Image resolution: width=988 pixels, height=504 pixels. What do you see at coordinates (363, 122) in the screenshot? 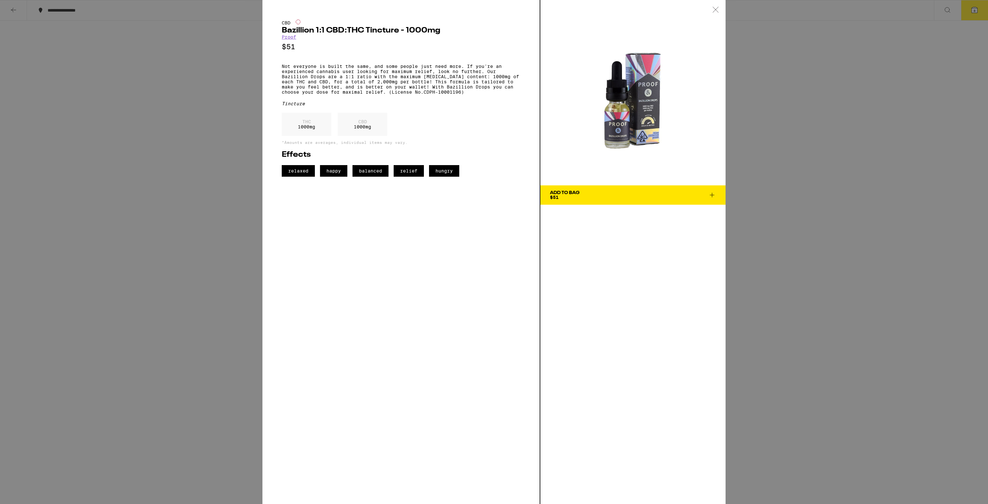
I see `p: CBD` at bounding box center [363, 122].